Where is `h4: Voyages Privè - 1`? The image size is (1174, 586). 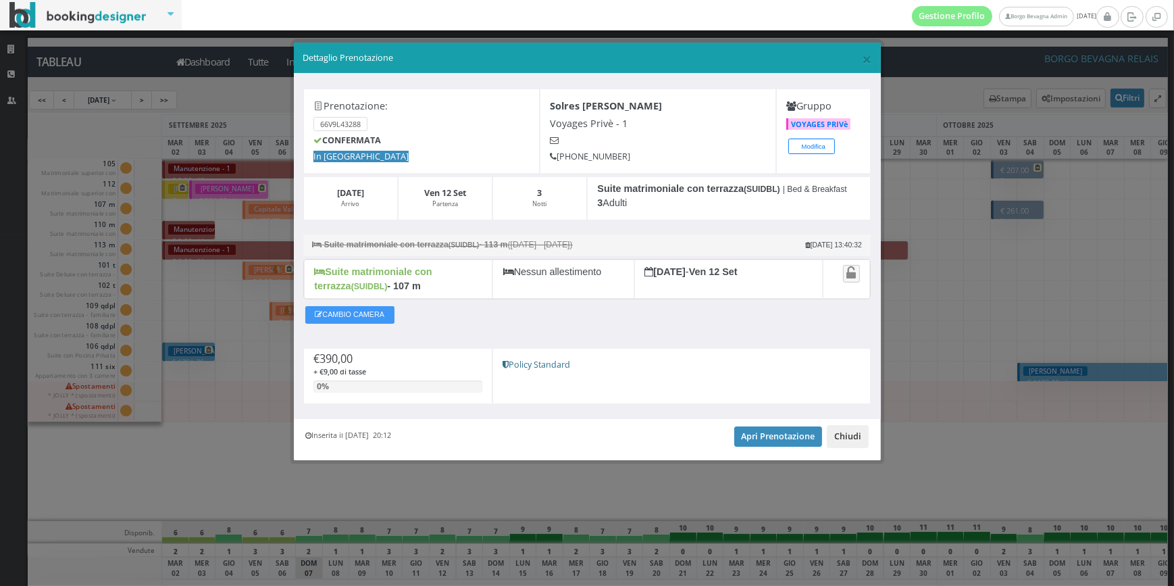 h4: Voyages Privè - 1 is located at coordinates (657, 123).